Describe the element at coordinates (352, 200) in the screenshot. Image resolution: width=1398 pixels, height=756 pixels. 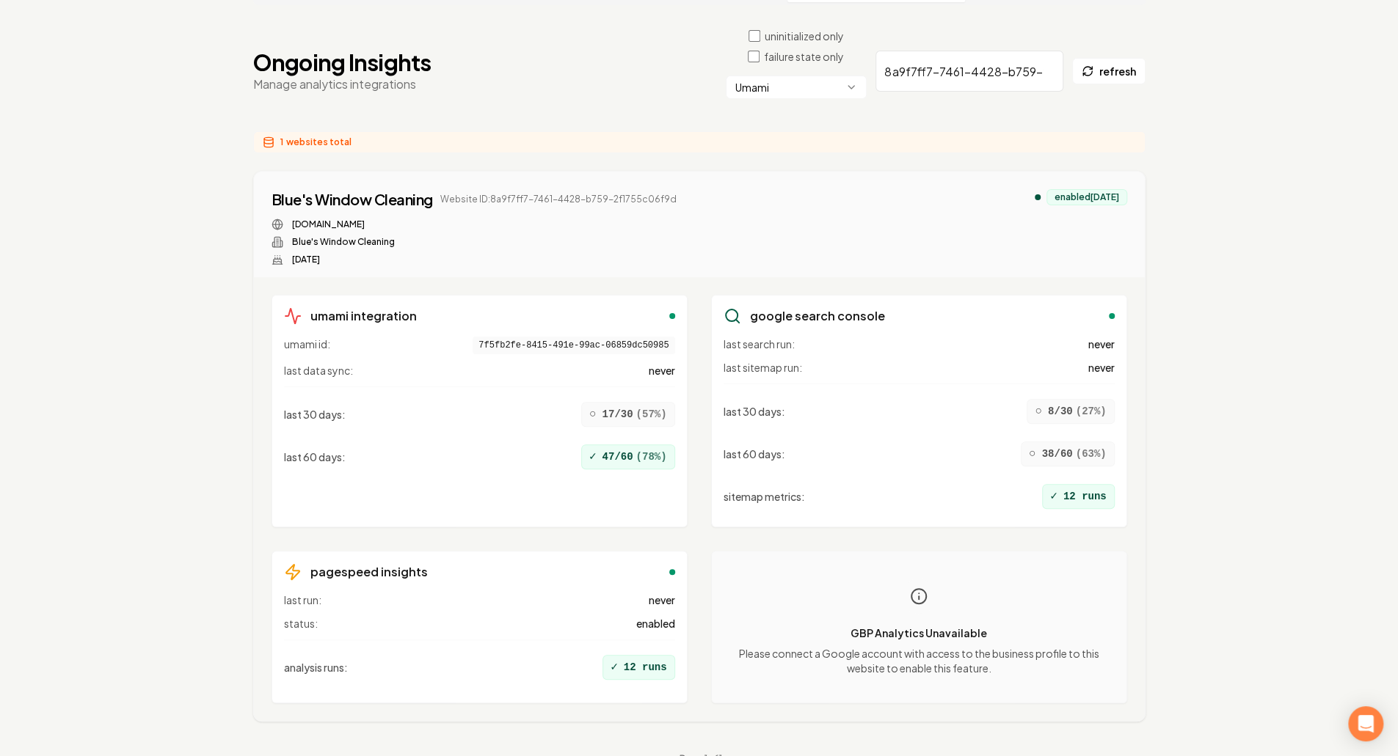
I see `a: Blue's Window Cleaning` at that location.